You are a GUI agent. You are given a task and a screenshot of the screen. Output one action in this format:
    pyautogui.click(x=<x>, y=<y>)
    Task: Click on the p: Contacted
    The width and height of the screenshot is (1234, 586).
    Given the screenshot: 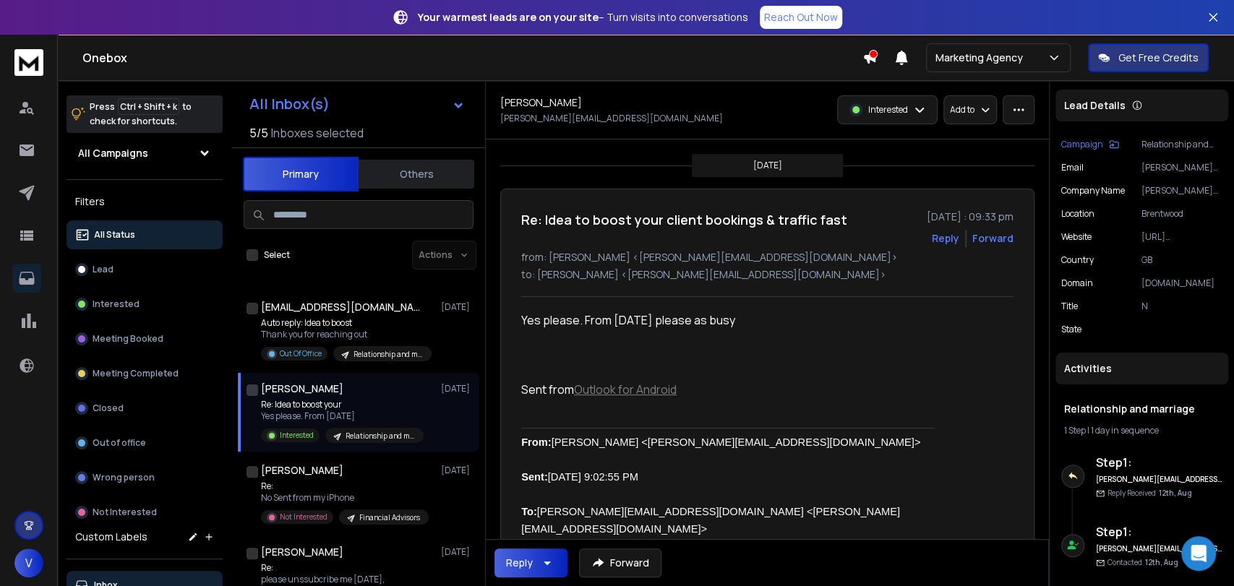 What is the action you would take?
    pyautogui.click(x=1143, y=563)
    